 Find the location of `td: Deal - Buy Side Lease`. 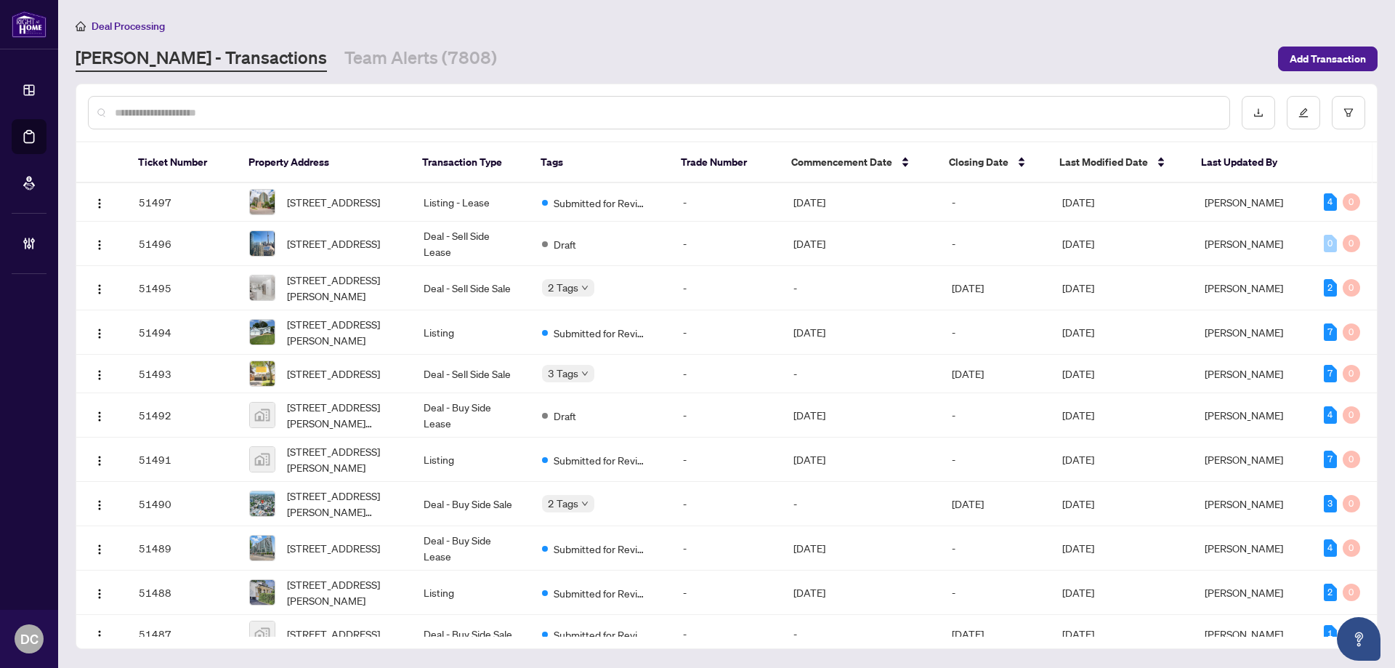

td: Deal - Buy Side Lease is located at coordinates (471, 548).